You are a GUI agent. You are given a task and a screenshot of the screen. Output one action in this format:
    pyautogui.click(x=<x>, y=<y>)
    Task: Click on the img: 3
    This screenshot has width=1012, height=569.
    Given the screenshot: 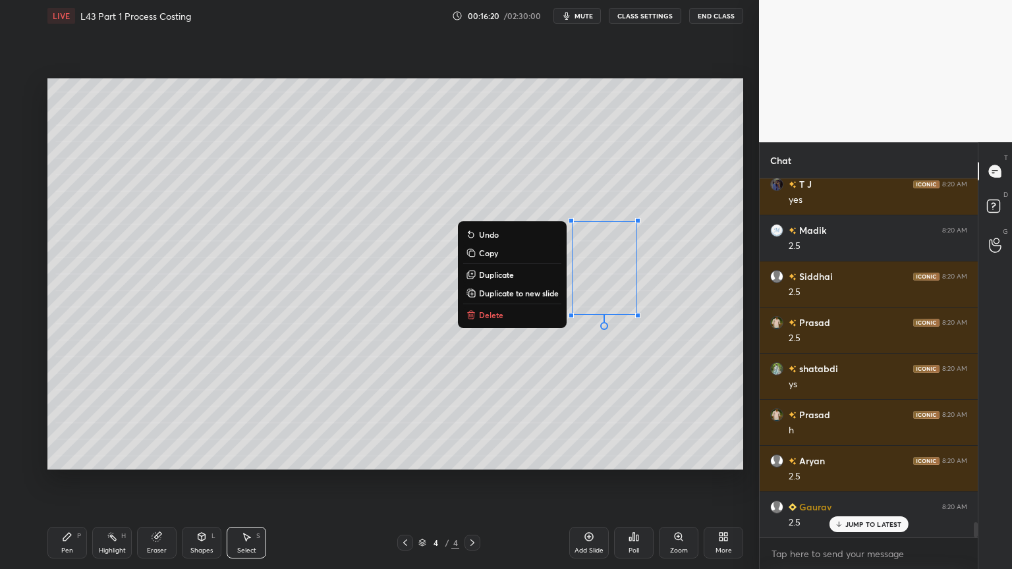 What is the action you would take?
    pyautogui.click(x=776, y=230)
    